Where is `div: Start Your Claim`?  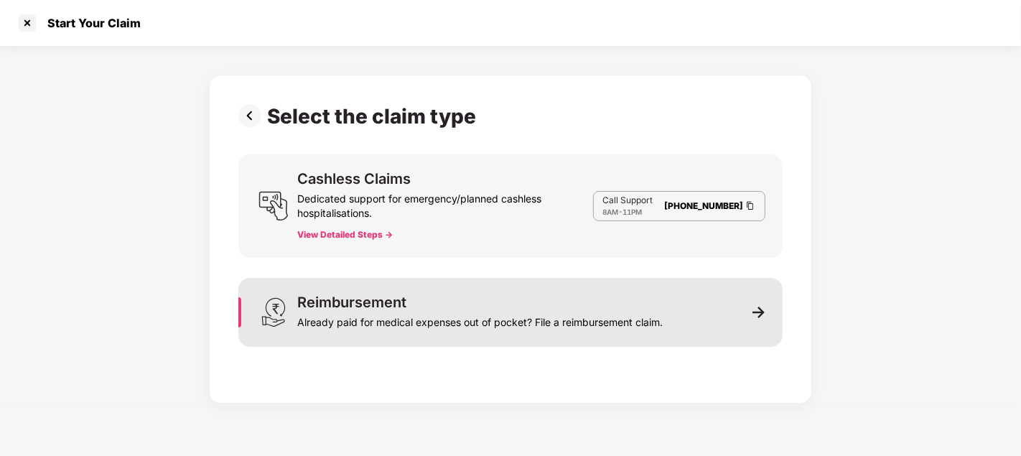 div: Start Your Claim is located at coordinates (90, 23).